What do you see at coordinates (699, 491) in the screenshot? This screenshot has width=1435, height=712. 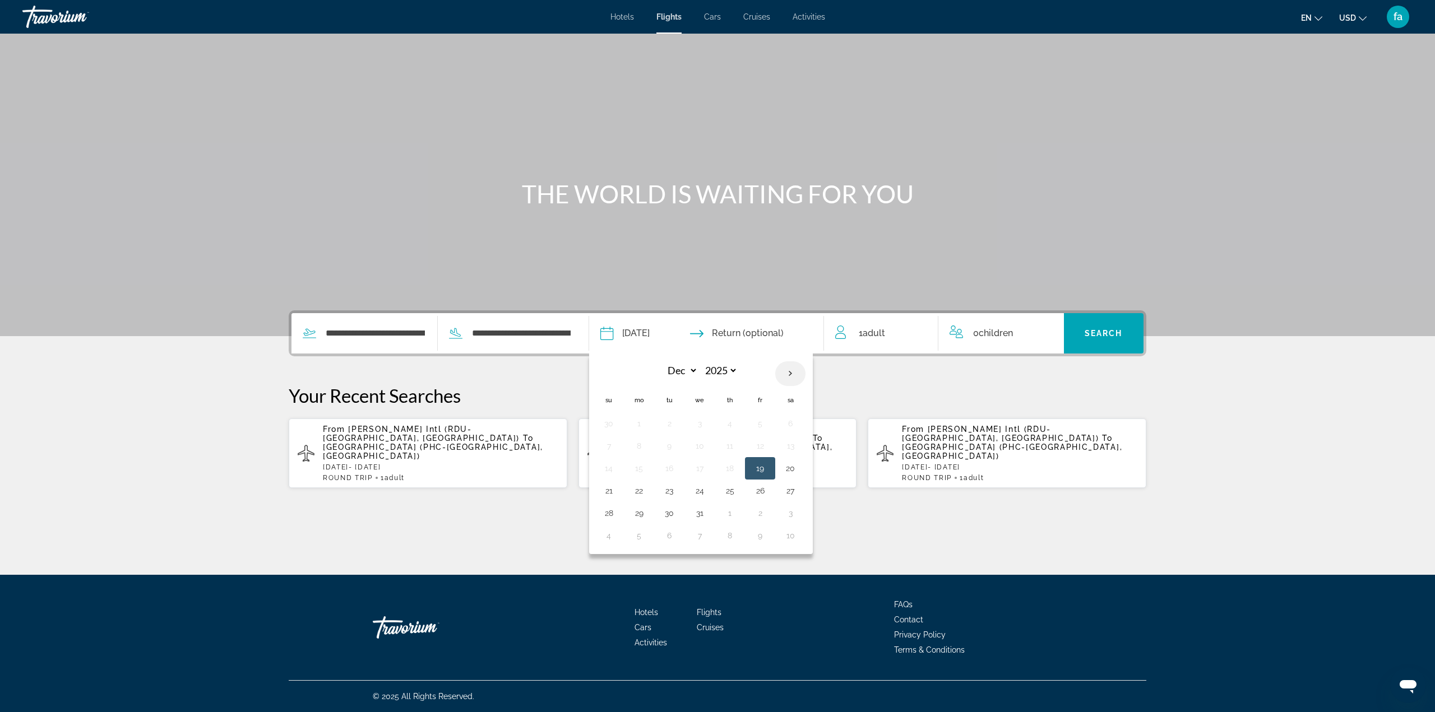 I see `button: Day 24` at bounding box center [699, 491].